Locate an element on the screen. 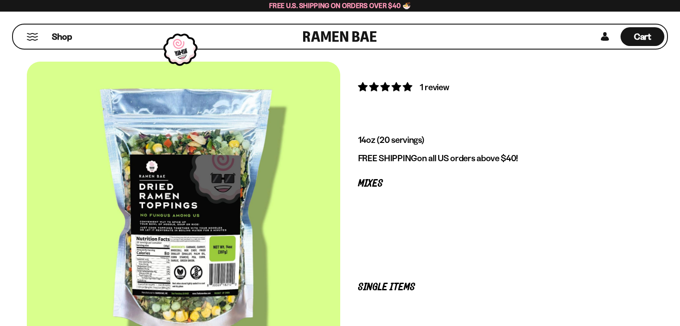 This screenshot has height=326, width=680. a: Cart is located at coordinates (642, 37).